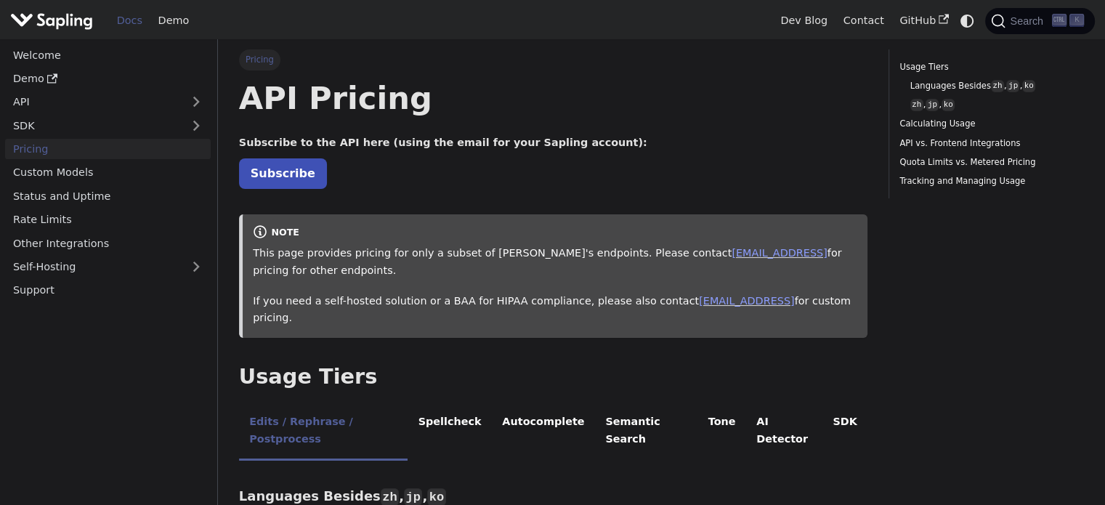  I want to click on a: Languages Besideszh,jp,ko, so click(992, 86).